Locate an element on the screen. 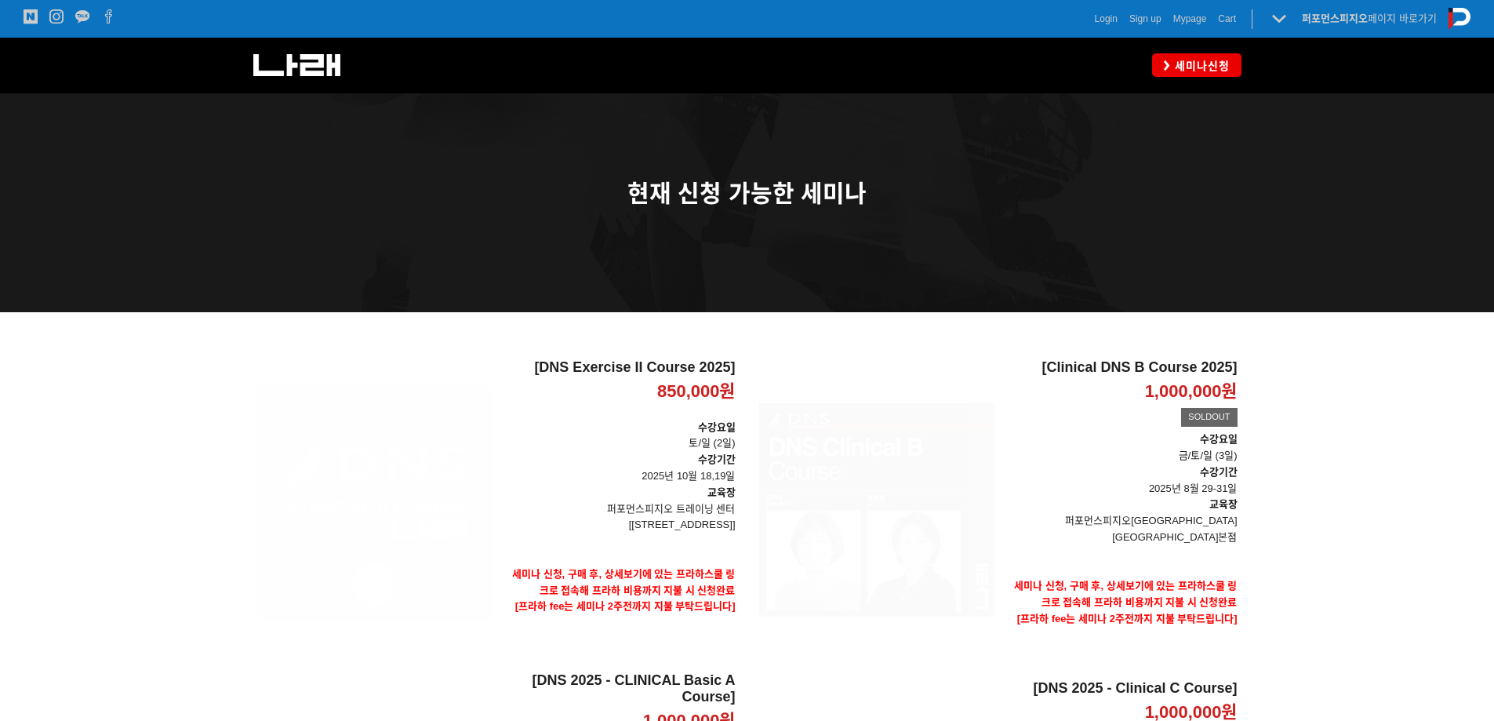 This screenshot has height=721, width=1494. a: Login is located at coordinates (1106, 19).